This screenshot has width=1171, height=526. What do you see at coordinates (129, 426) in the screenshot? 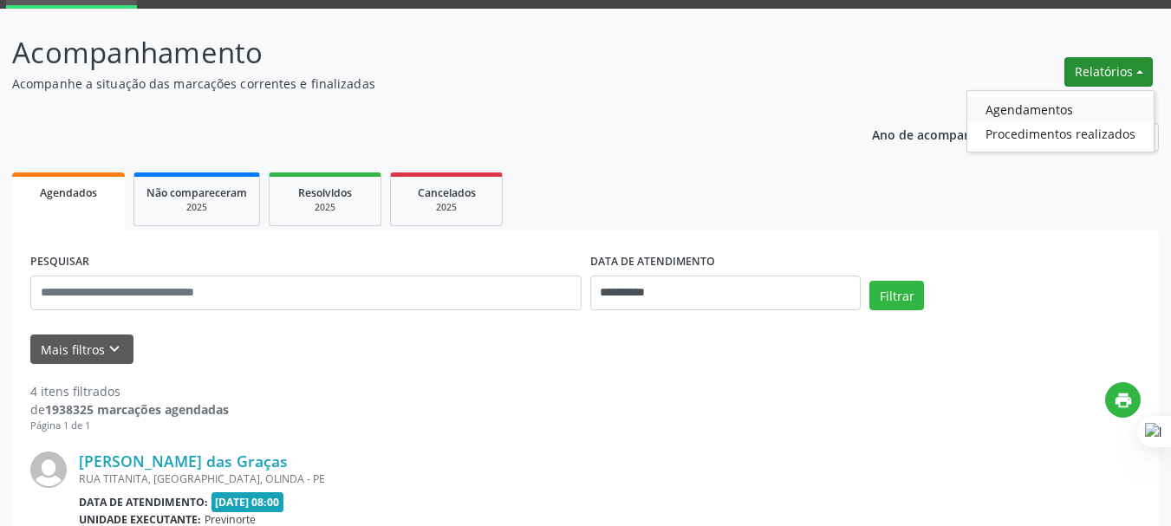
I see `div: Página 1 de 1` at bounding box center [129, 426].